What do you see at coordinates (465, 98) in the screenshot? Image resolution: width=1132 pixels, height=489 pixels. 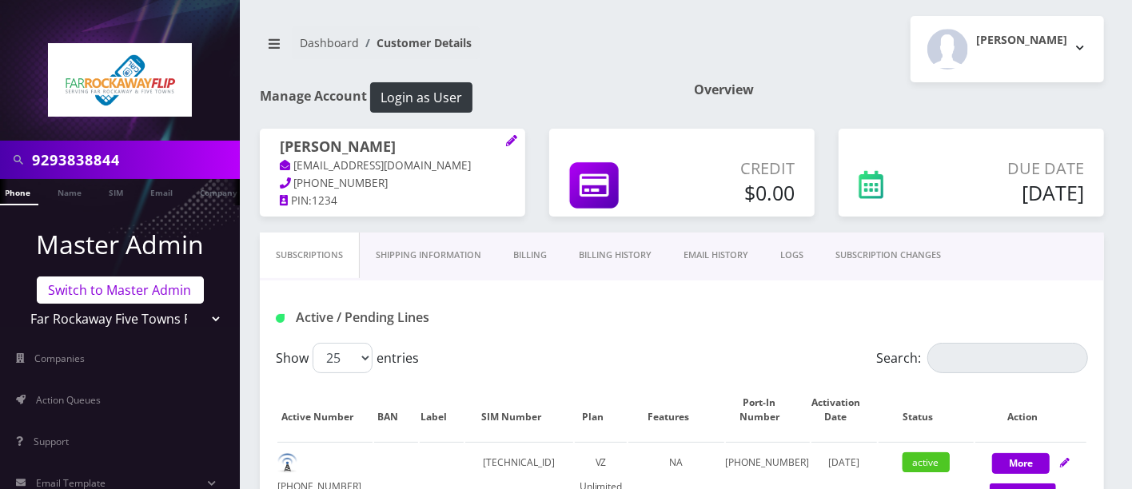 I see `h1: Manage Account` at bounding box center [465, 98].